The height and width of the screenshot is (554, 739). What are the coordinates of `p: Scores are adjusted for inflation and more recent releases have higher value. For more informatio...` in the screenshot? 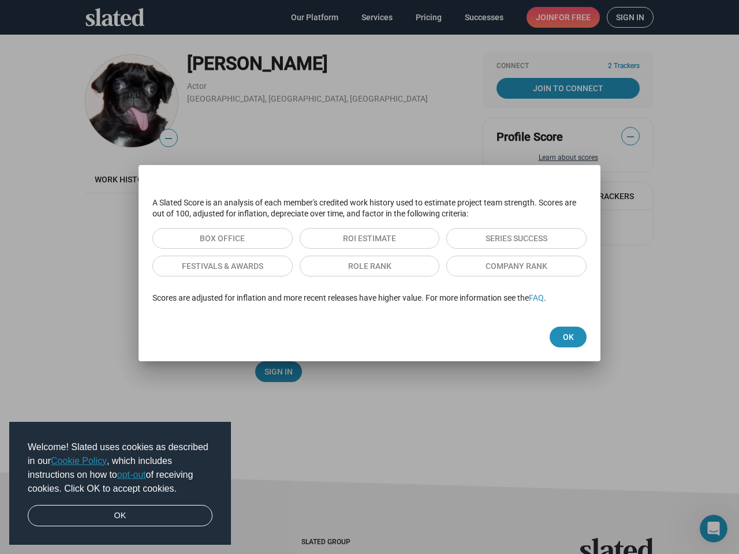 It's located at (370, 298).